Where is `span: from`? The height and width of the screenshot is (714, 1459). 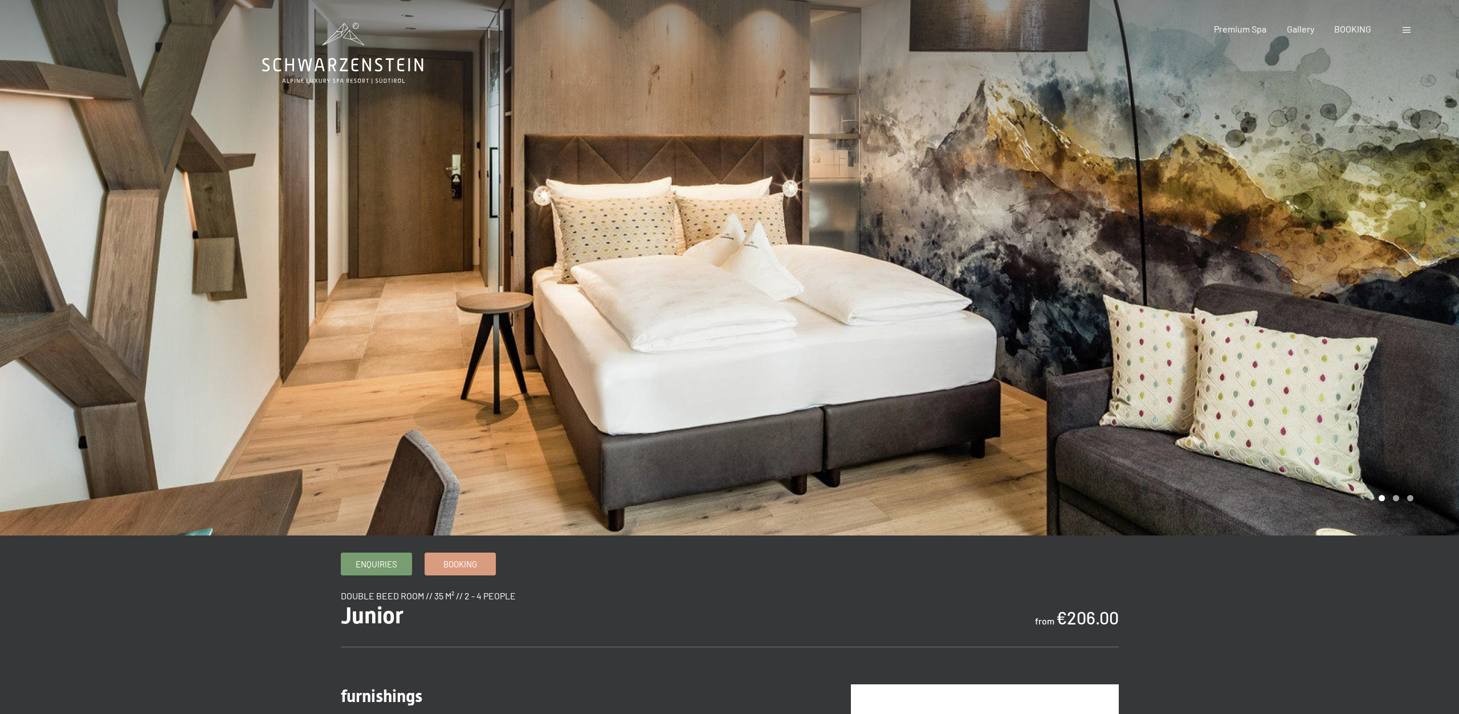 span: from is located at coordinates (1045, 620).